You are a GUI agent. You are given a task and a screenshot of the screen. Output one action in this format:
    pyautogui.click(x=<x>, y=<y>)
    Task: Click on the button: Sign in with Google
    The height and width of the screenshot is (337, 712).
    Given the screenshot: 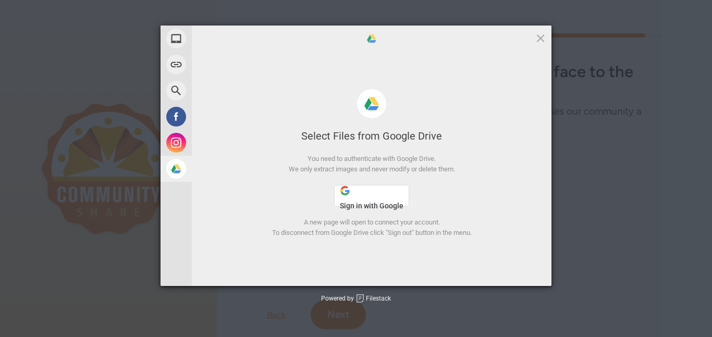 What is the action you would take?
    pyautogui.click(x=372, y=196)
    